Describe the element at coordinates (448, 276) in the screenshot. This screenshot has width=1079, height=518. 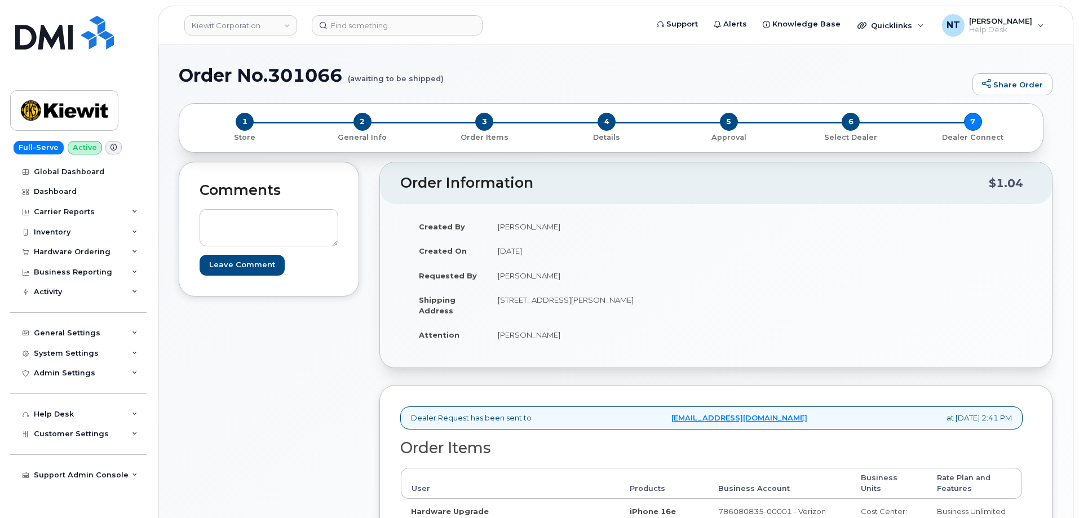
I see `strong: Requested By` at that location.